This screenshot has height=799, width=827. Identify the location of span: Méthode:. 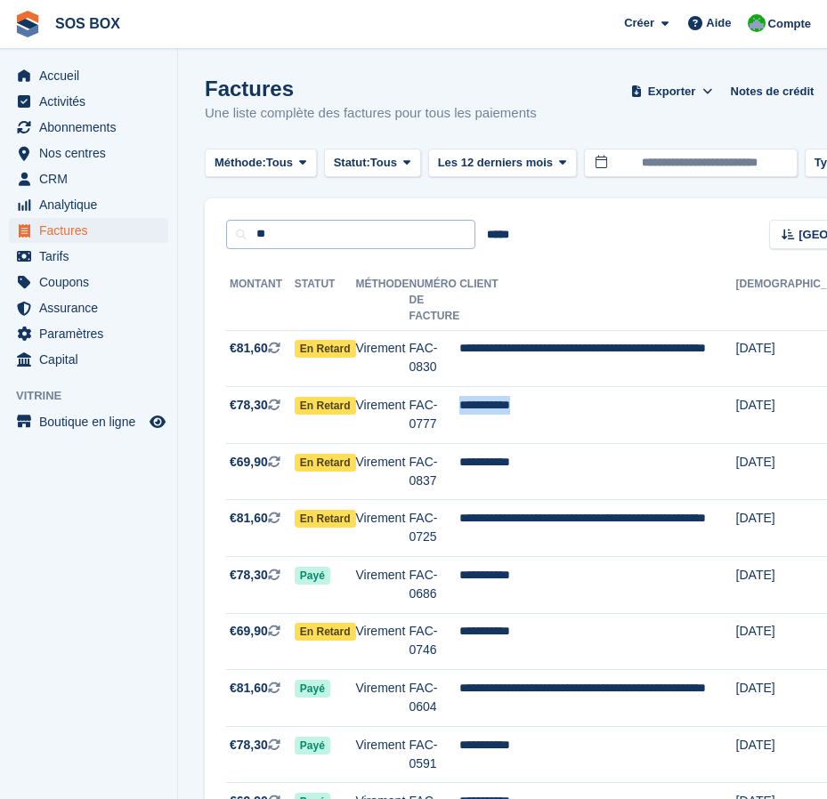
(240, 163).